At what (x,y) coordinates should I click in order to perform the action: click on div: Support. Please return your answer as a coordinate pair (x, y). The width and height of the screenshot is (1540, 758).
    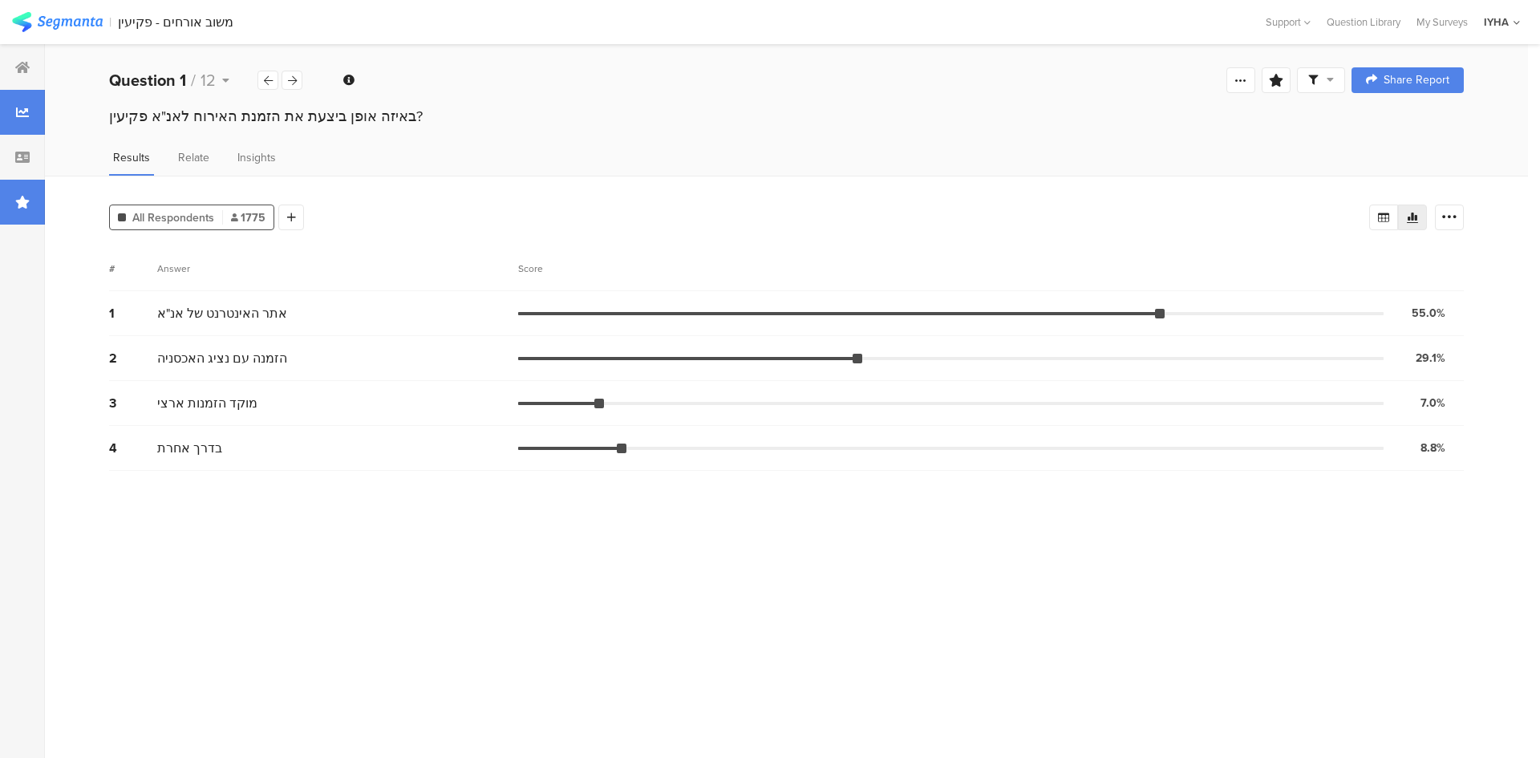
    Looking at the image, I should click on (1288, 22).